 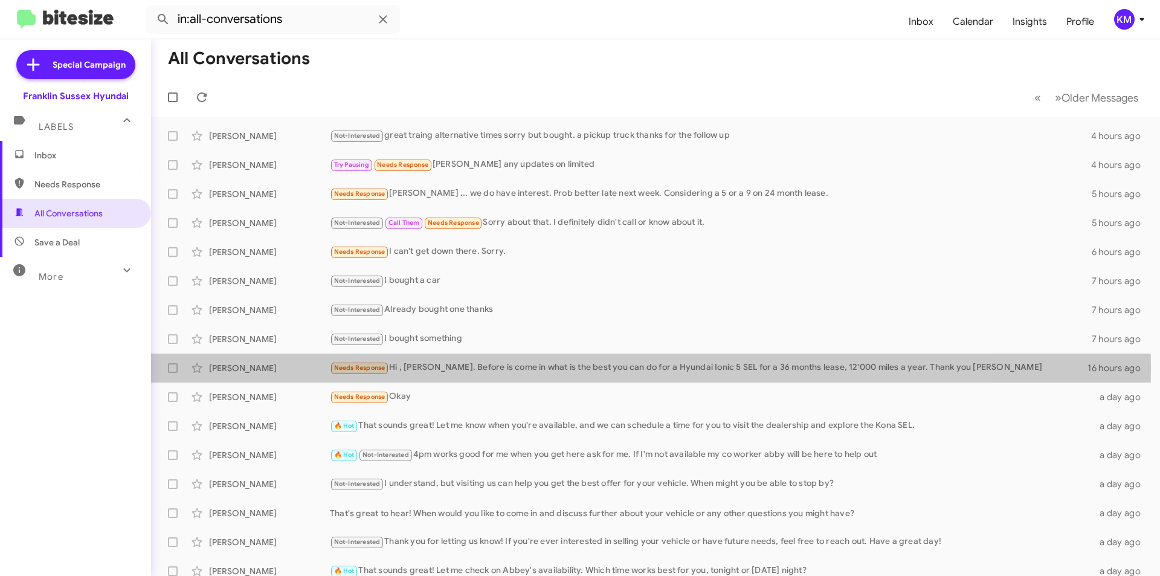 What do you see at coordinates (711, 541) in the screenshot?
I see `div: Thank you for letting us know! If you're ever interested in selling your vehicle or have future n...` at bounding box center [711, 541].